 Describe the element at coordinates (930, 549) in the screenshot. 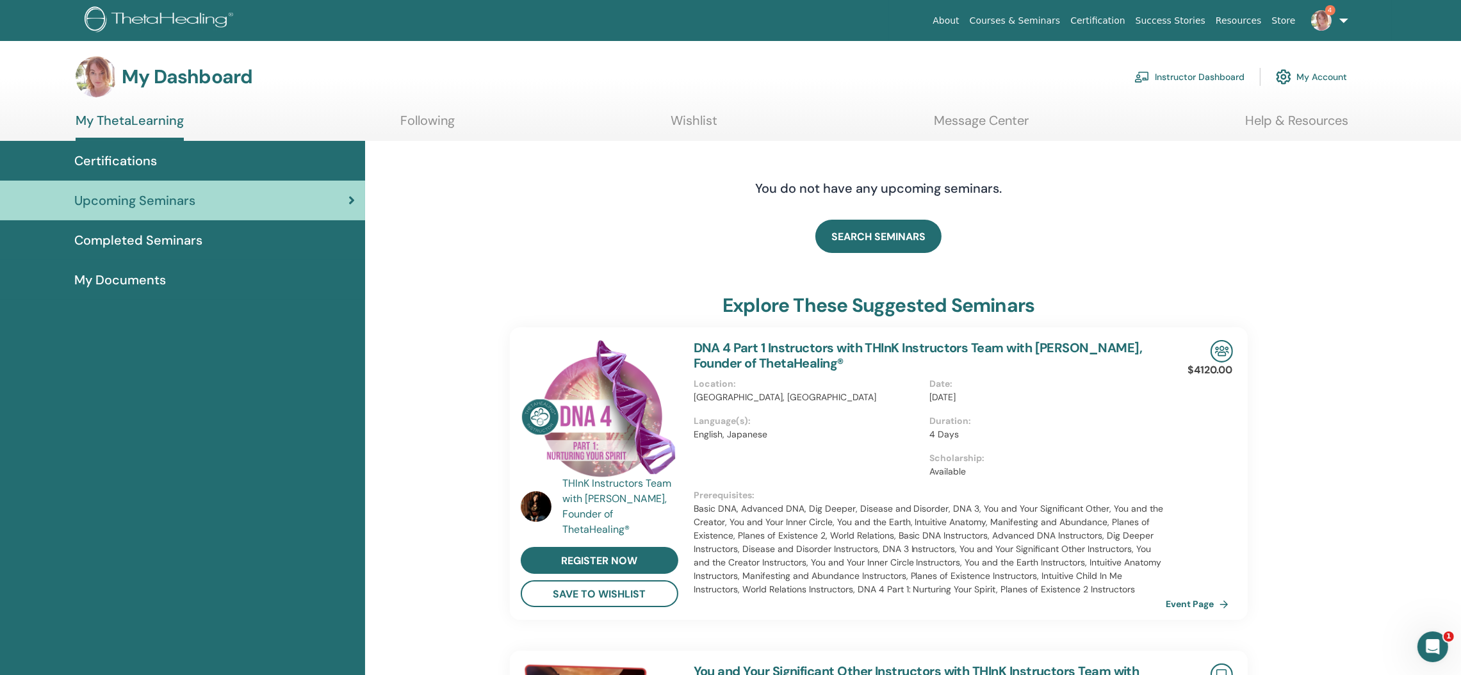

I see `p: Basic DNA, Advanced DNA, Dig Deeper, Disease and Disorder, DNA 3, You and Your Significant Other,...` at that location.